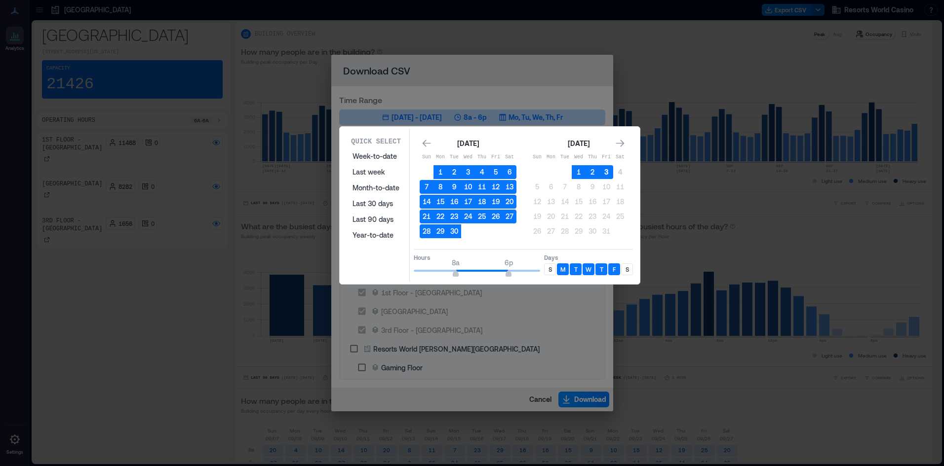 The height and width of the screenshot is (466, 944). Describe the element at coordinates (482, 187) in the screenshot. I see `button: 11` at that location.